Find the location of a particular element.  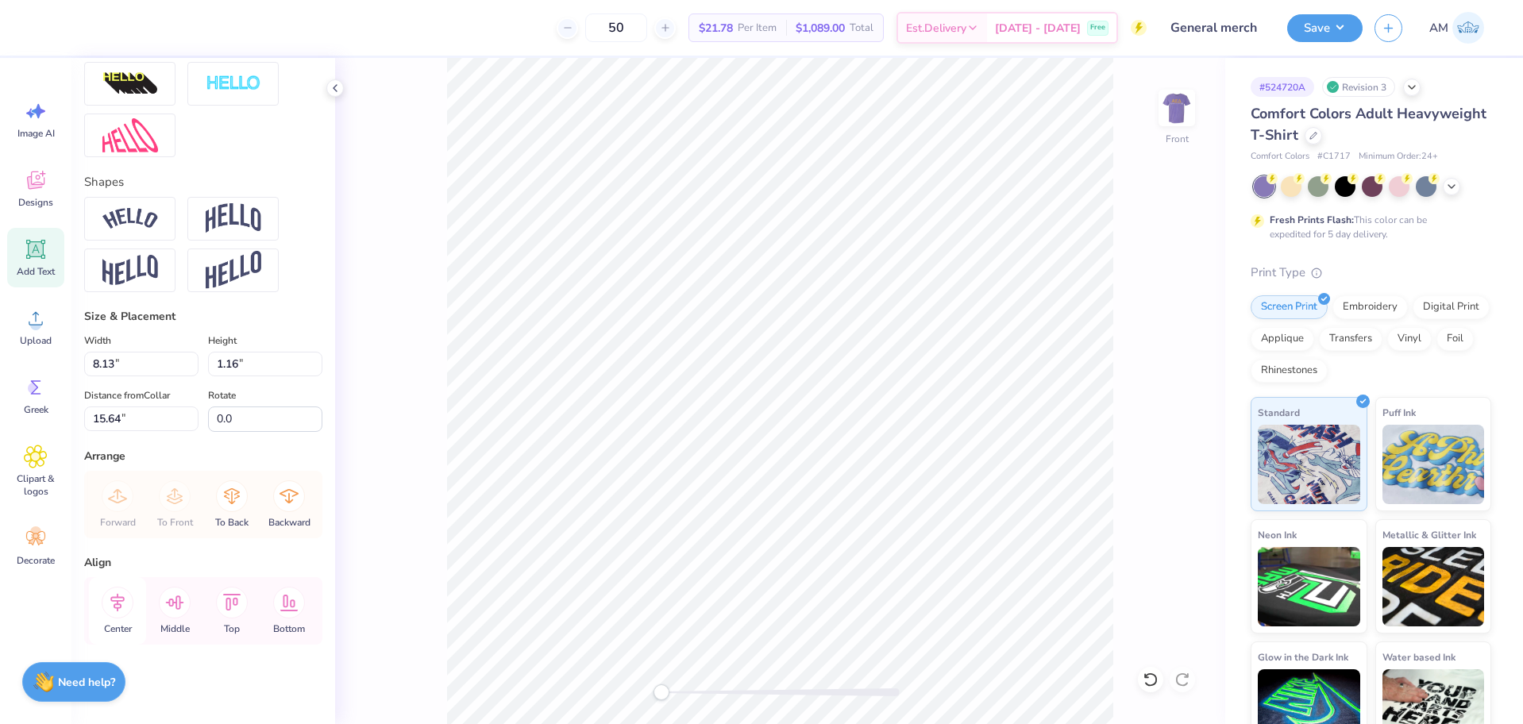

img: Puff Ink is located at coordinates (1433, 464).